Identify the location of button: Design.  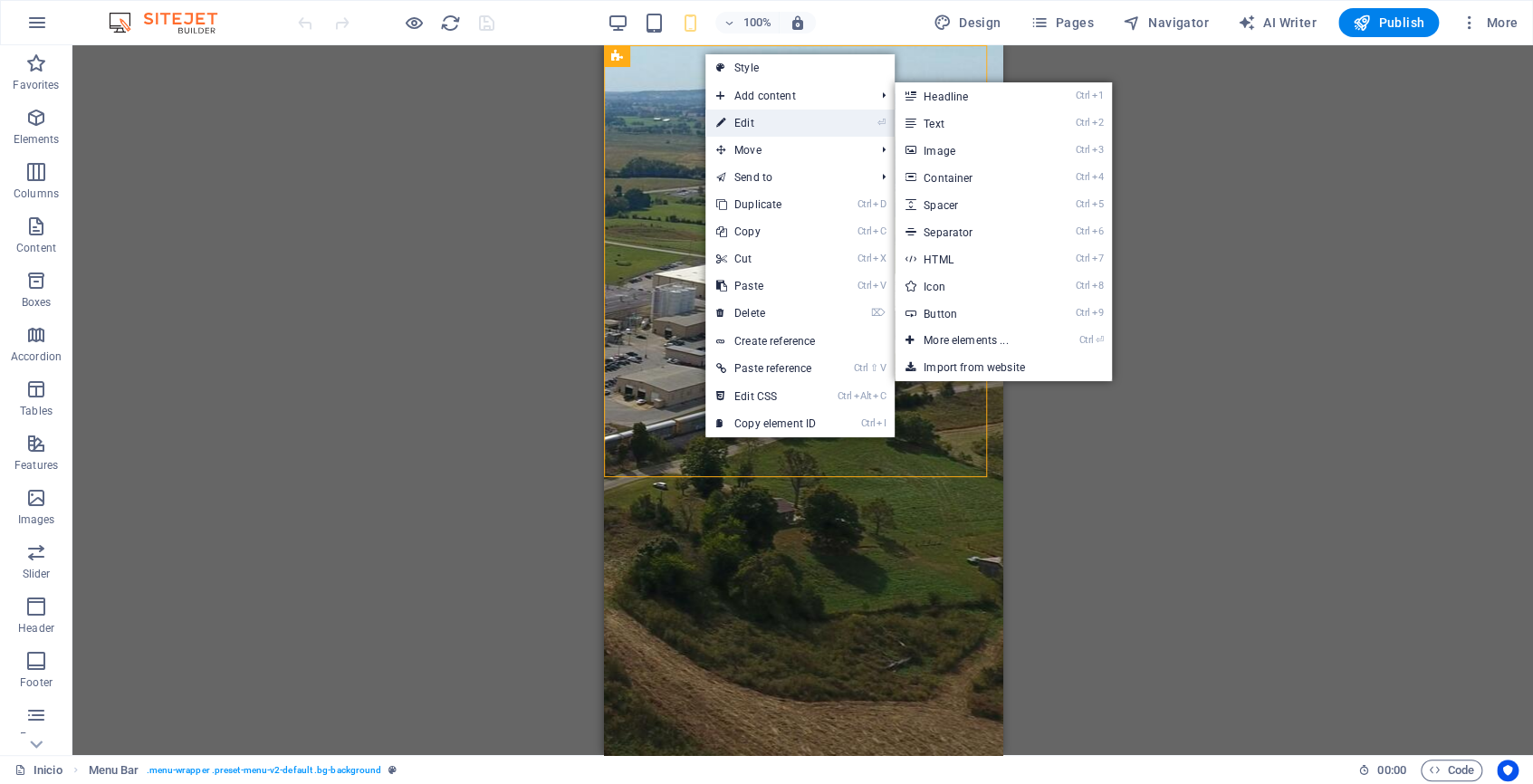
(967, 23).